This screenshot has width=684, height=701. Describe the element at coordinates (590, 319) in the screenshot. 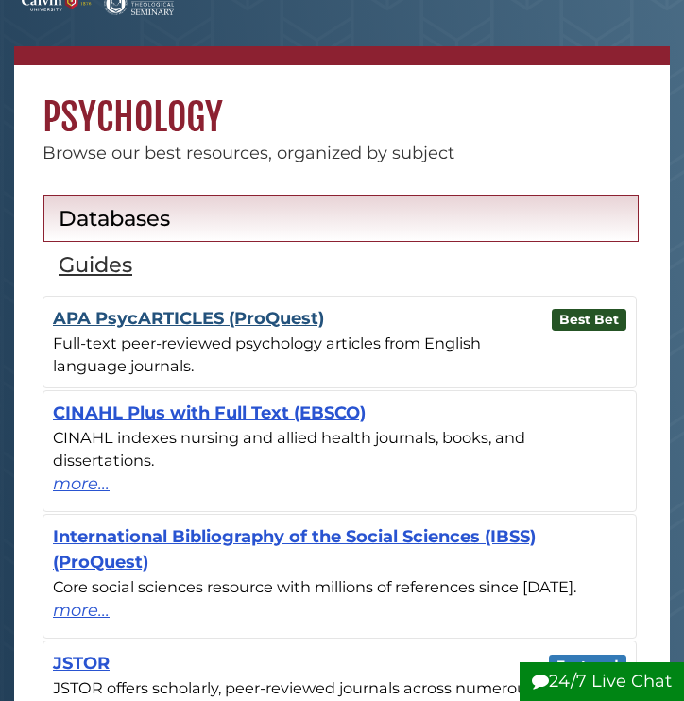

I see `span: Best Bet` at that location.